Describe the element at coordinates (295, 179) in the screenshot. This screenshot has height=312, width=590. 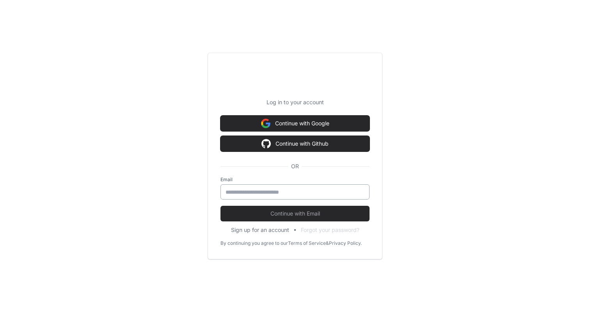
I see `label: Email` at that location.